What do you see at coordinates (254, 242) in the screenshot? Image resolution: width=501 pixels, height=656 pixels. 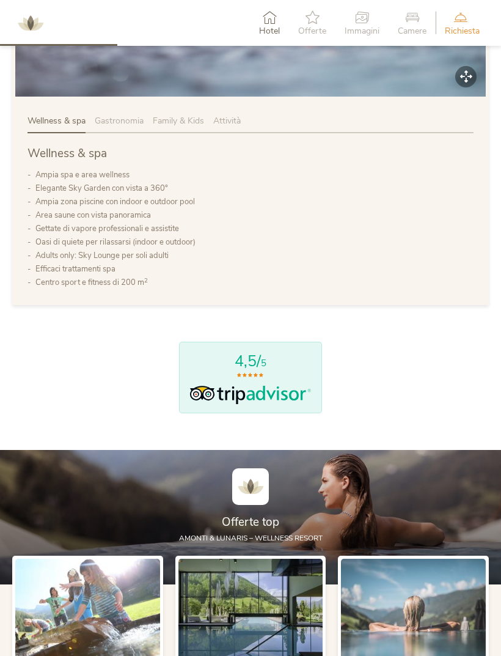 I see `li: Oasi di quiete per rilassarsi (indoor e outdoor)` at bounding box center [254, 242].